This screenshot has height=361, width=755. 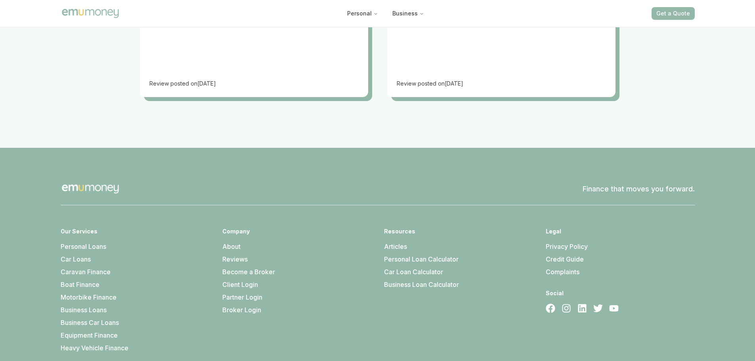 I want to click on h3: Our Services, so click(x=135, y=232).